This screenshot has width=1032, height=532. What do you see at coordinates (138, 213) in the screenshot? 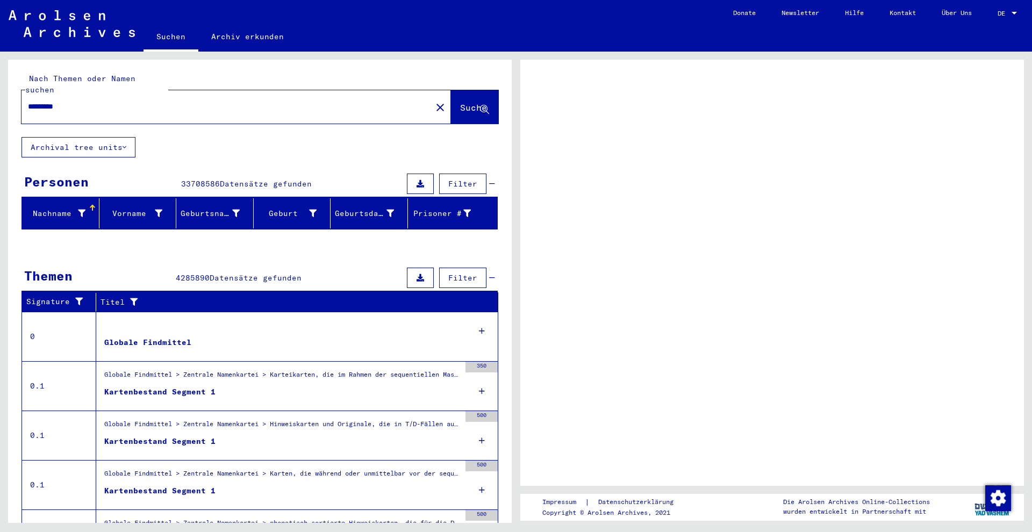
I see `mat-header-cell: Vorname` at bounding box center [138, 213].